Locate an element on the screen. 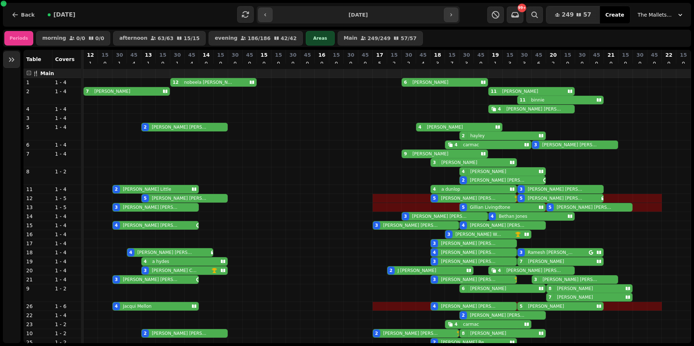 The height and width of the screenshot is (346, 694). p: 18 is located at coordinates (437, 55).